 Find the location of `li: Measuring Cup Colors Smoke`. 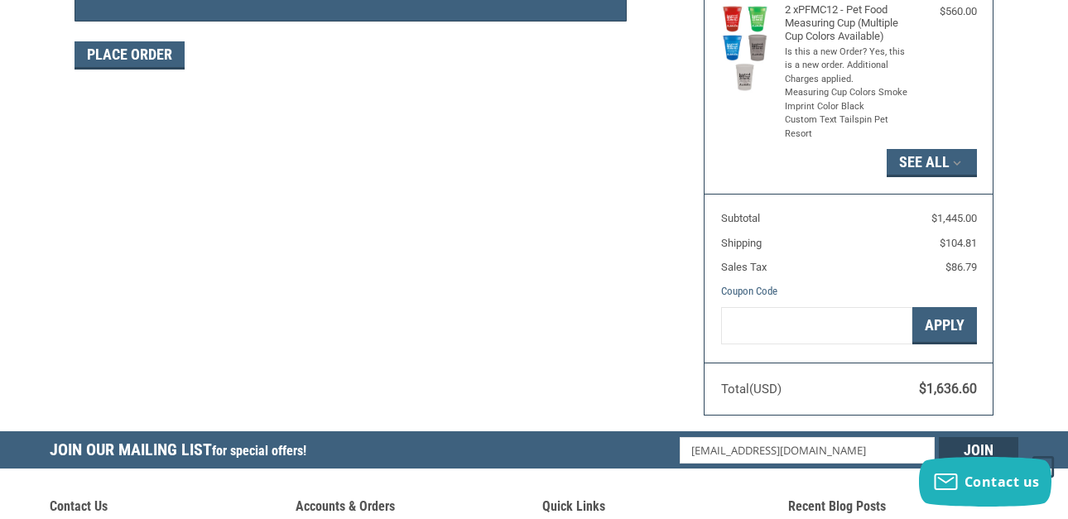

li: Measuring Cup Colors Smoke is located at coordinates (847, 93).